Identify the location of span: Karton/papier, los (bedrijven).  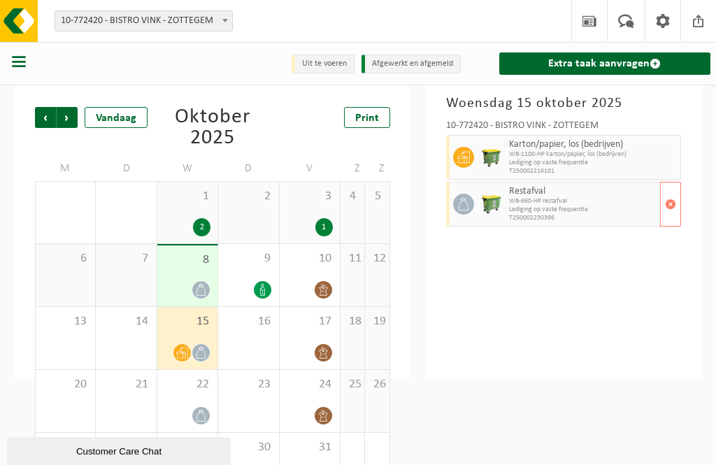
(593, 145).